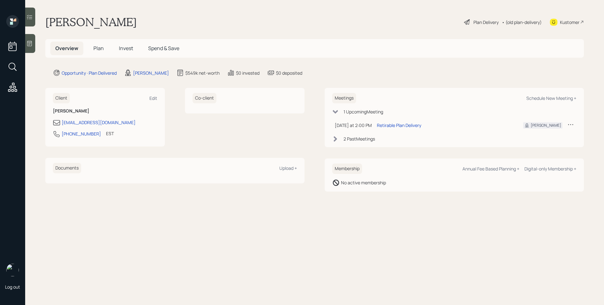  What do you see at coordinates (550, 168) in the screenshot?
I see `div: Digital-only Membership +` at bounding box center [550, 168].